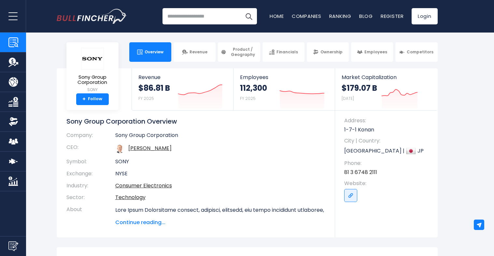 This screenshot has width=494, height=256. Describe the element at coordinates (331, 52) in the screenshot. I see `span: Ownership` at that location.